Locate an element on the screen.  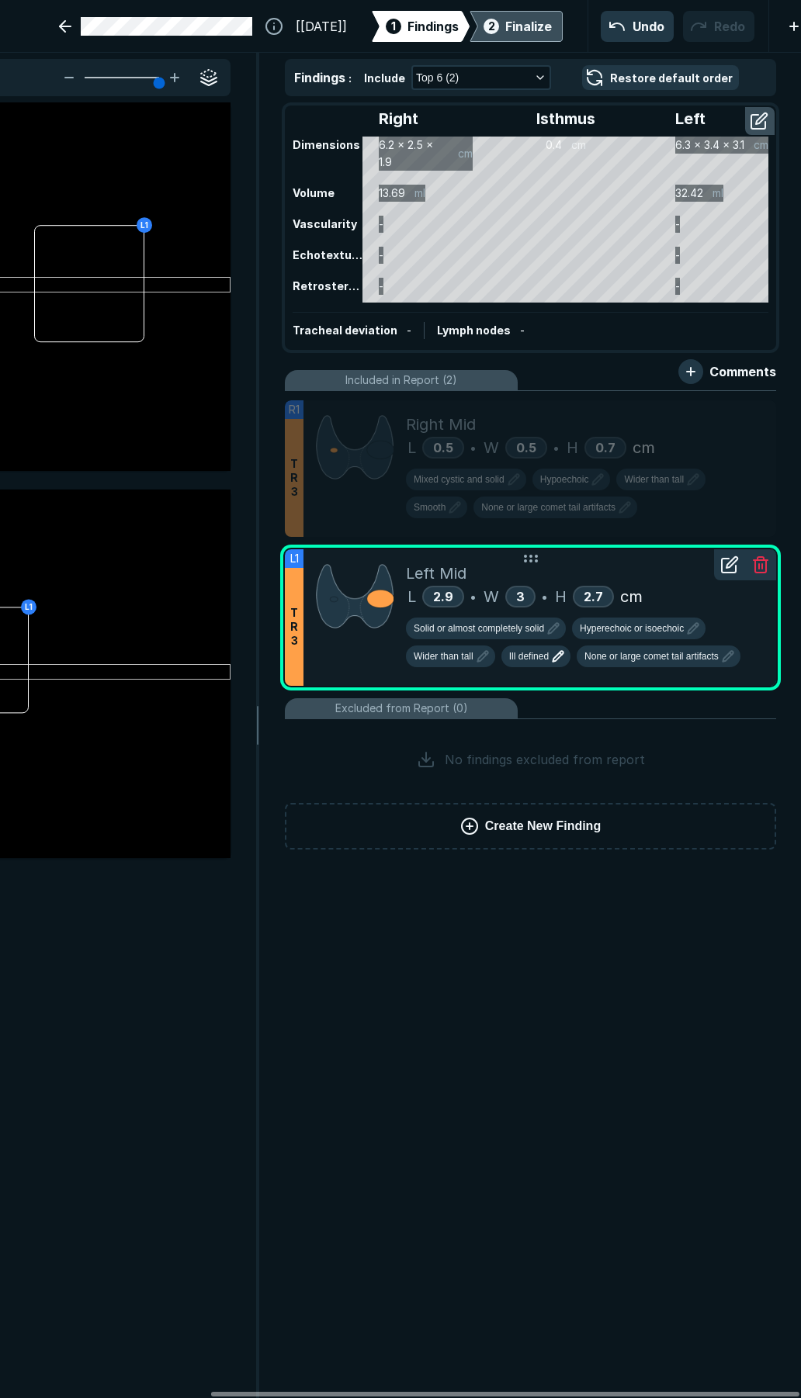
button: Restore default order is located at coordinates (660, 78).